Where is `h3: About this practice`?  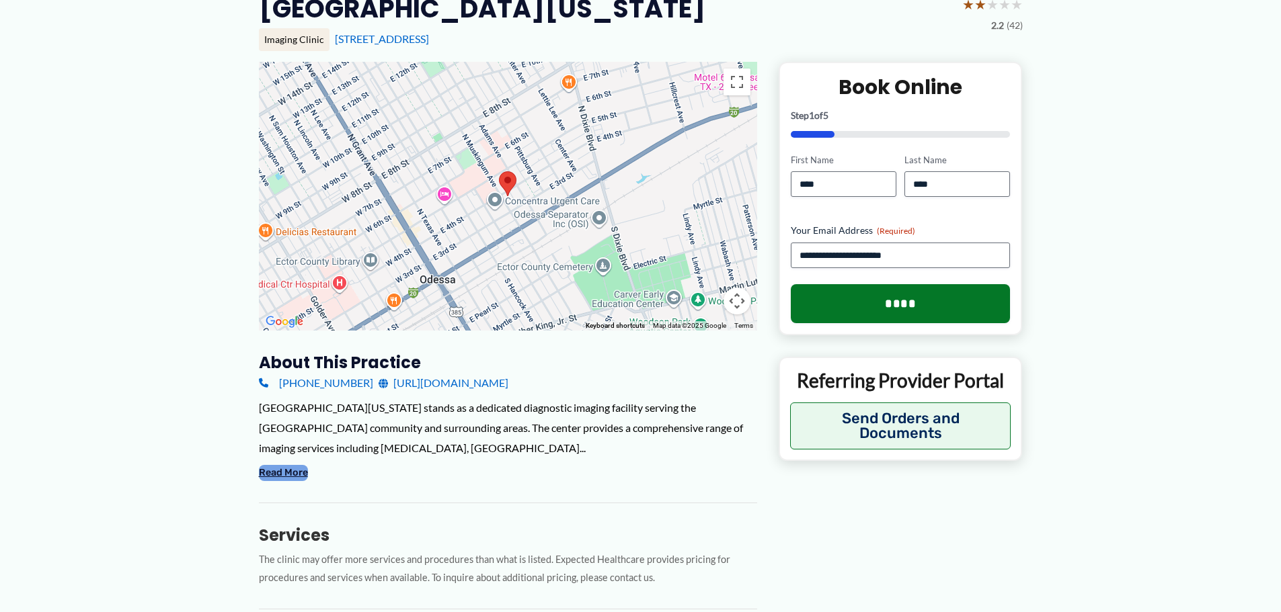 h3: About this practice is located at coordinates (508, 362).